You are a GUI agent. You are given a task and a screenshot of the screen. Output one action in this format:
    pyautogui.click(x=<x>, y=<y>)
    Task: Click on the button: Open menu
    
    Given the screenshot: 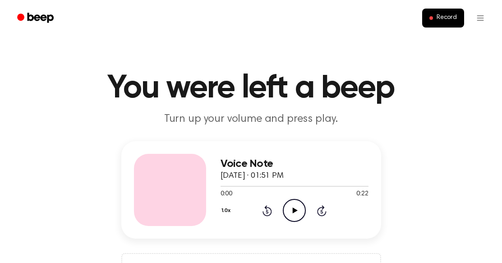 What is the action you would take?
    pyautogui.click(x=480, y=18)
    